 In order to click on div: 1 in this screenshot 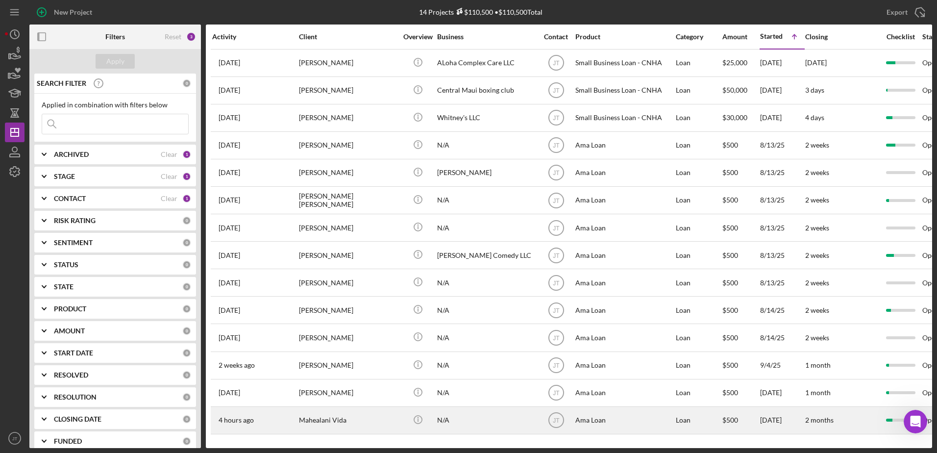, I will do `click(187, 154)`.